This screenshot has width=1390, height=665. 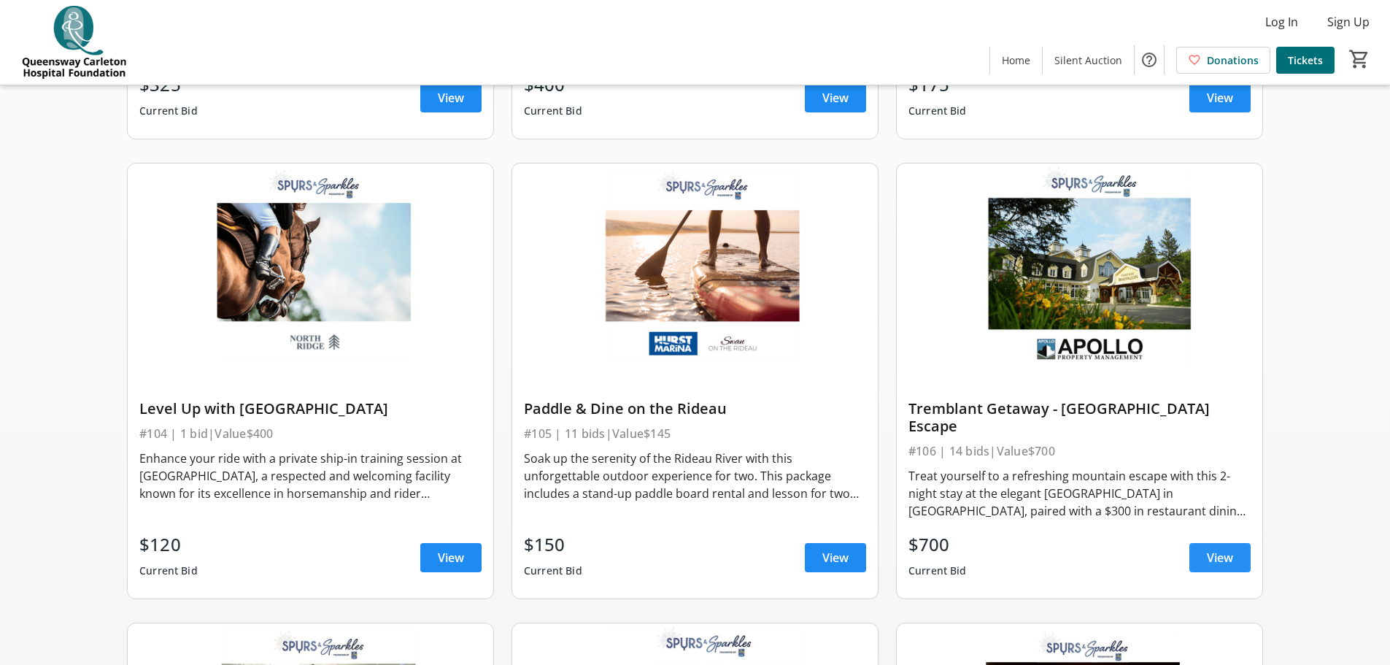 I want to click on div: #106 | 14 bids | Value $700, so click(x=1079, y=451).